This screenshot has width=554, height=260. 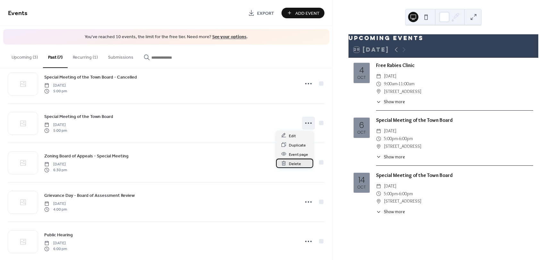 What do you see at coordinates (55, 170) in the screenshot?
I see `span: 6:30 pm` at bounding box center [55, 170].